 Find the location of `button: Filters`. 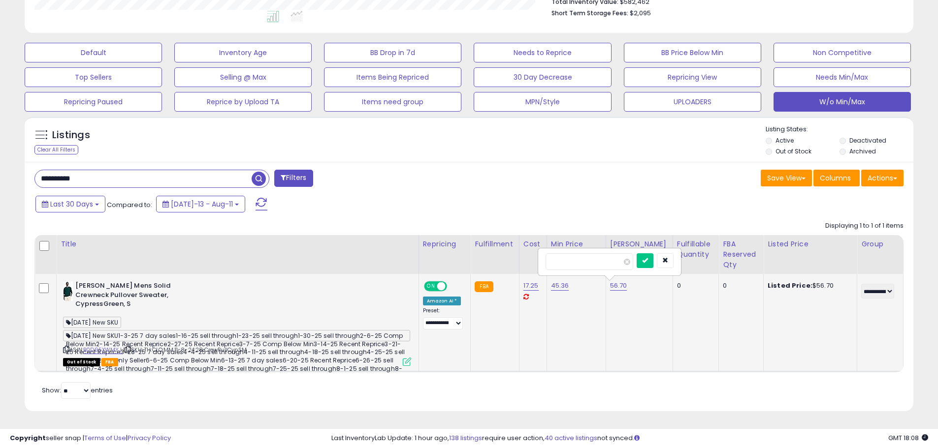

button: Filters is located at coordinates (293, 178).